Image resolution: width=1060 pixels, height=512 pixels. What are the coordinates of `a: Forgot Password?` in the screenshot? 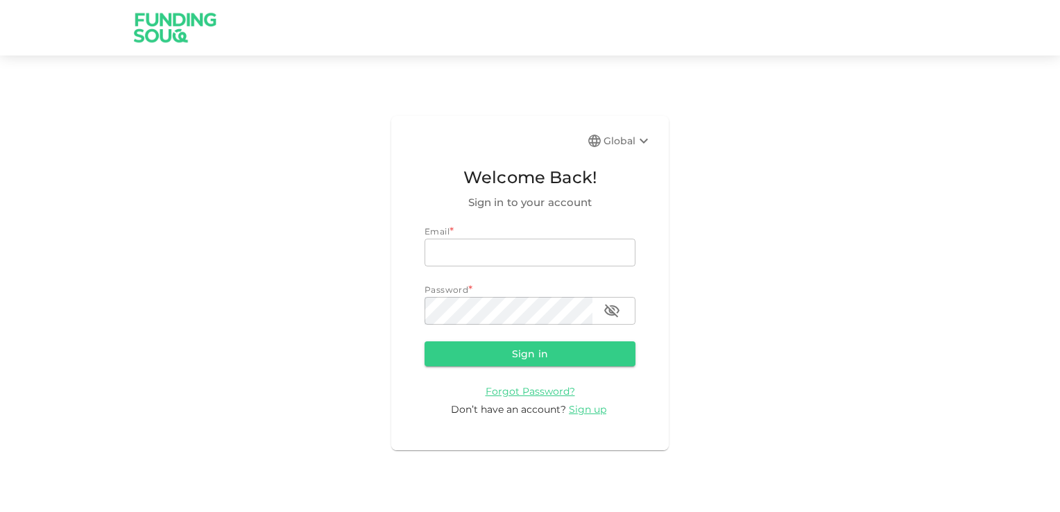 It's located at (530, 390).